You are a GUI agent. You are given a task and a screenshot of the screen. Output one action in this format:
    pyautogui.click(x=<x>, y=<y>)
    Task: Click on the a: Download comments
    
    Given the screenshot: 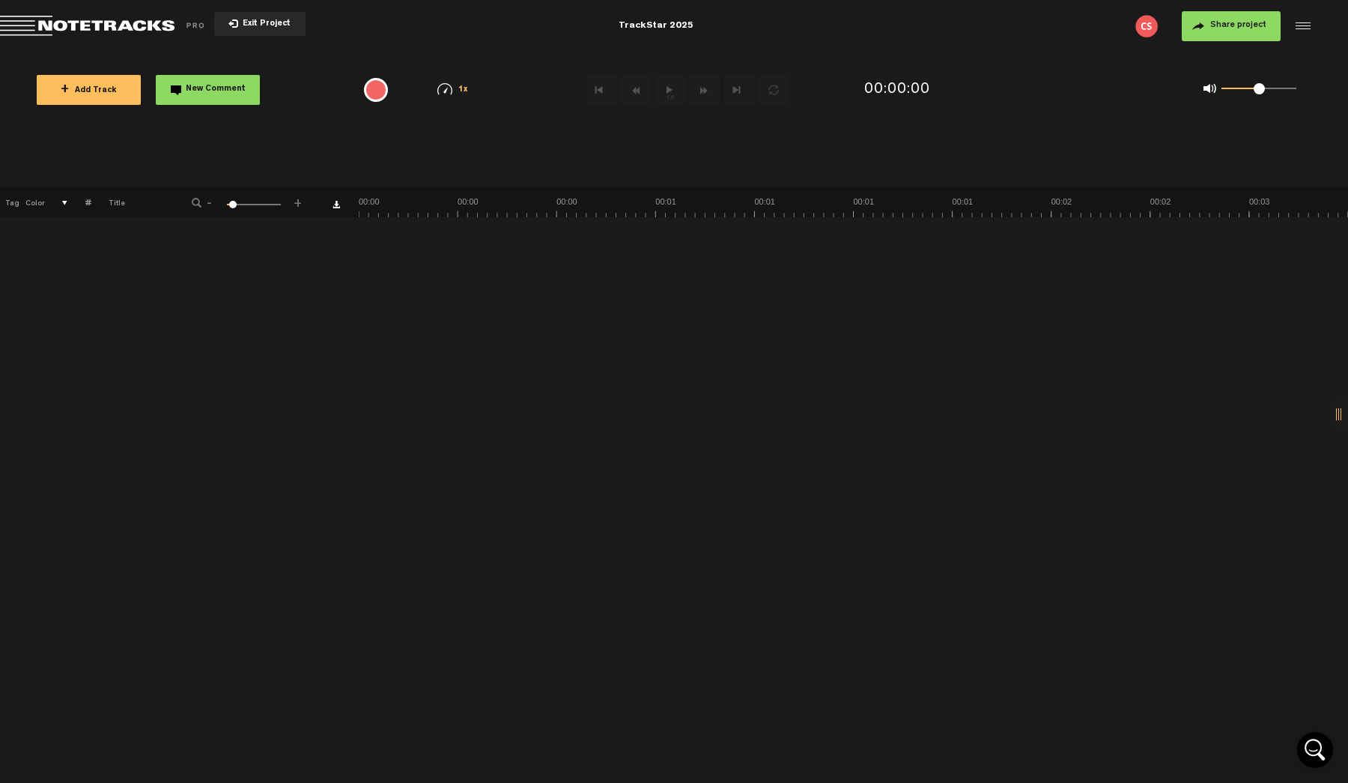 What is the action you would take?
    pyautogui.click(x=336, y=204)
    